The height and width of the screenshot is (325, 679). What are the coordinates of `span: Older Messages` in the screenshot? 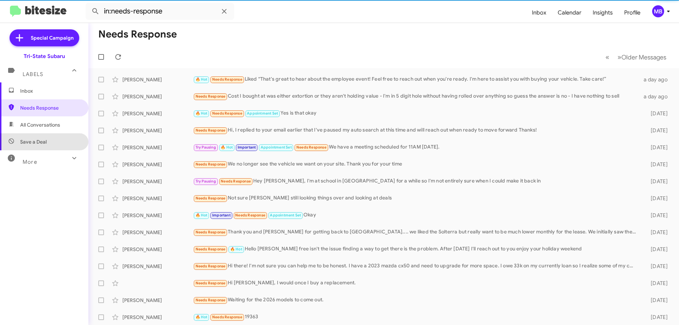 It's located at (644, 57).